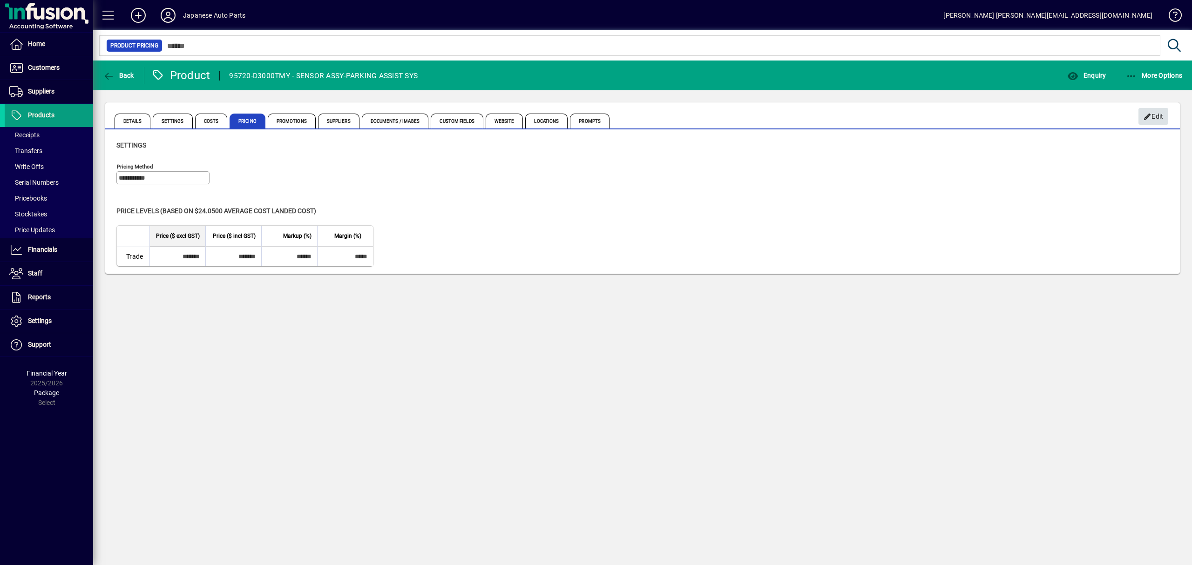  What do you see at coordinates (42, 250) in the screenshot?
I see `span: Financials` at bounding box center [42, 250].